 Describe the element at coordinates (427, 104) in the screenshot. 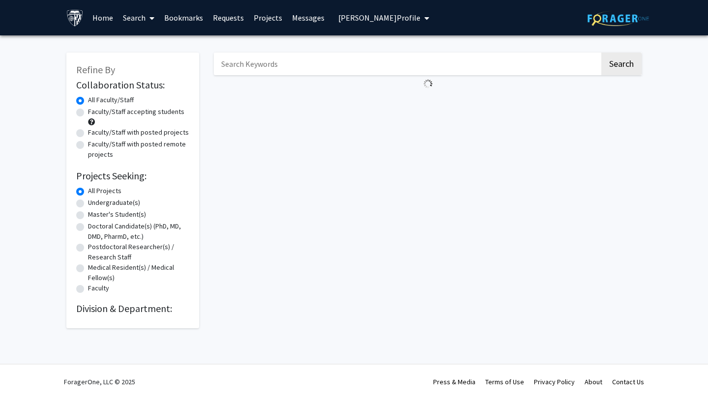

I see `nav: Page navigation` at that location.